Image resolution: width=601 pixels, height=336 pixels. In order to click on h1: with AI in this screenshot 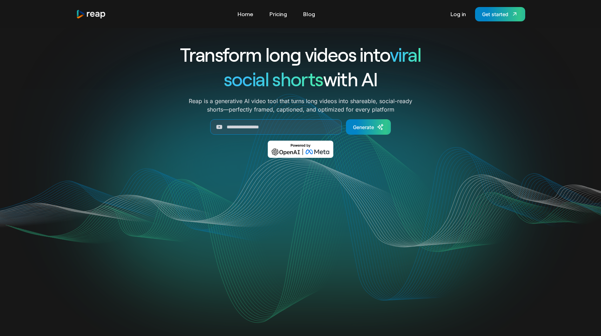, I will do `click(301, 79)`.